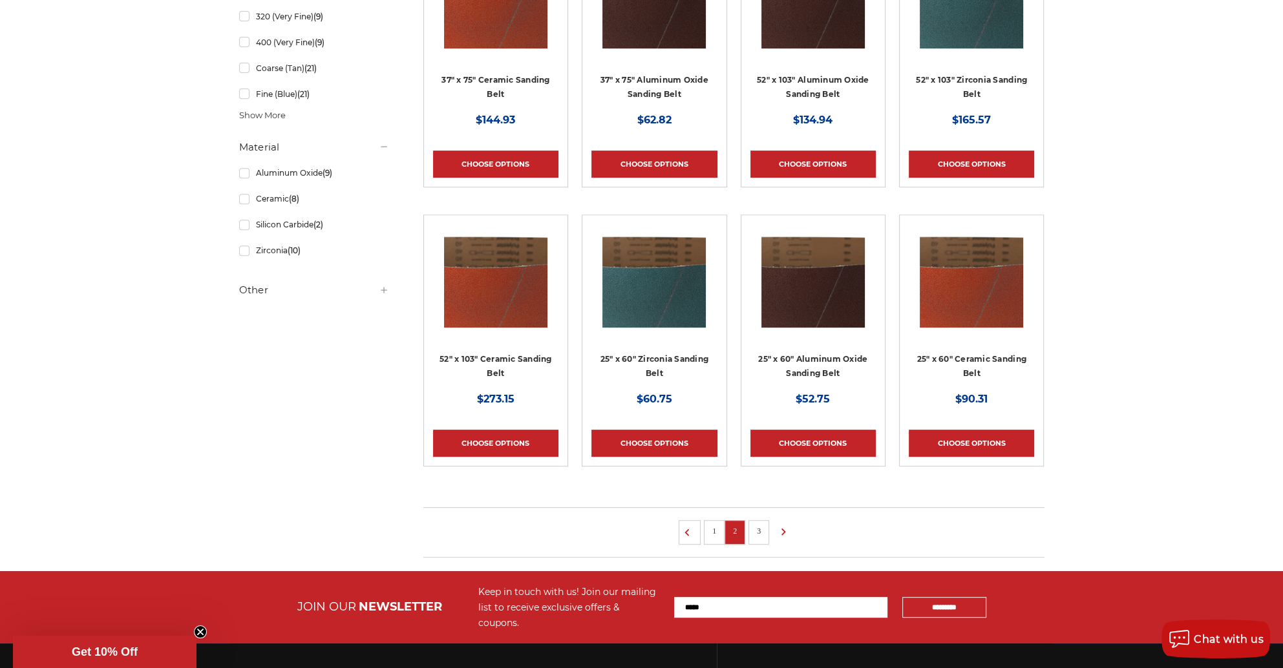  What do you see at coordinates (326, 607) in the screenshot?
I see `span: JOIN OUR` at bounding box center [326, 607].